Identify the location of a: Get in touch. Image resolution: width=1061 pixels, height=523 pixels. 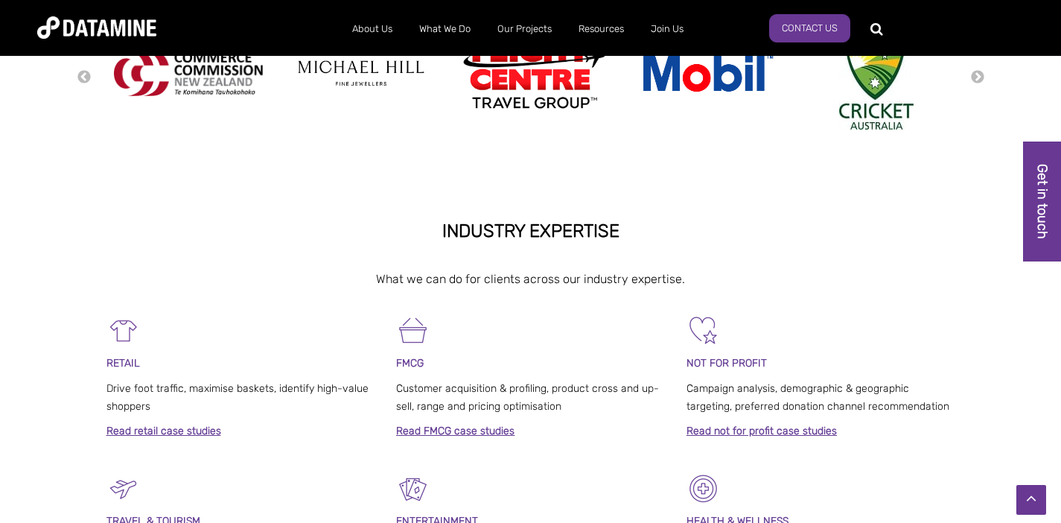
(1042, 201).